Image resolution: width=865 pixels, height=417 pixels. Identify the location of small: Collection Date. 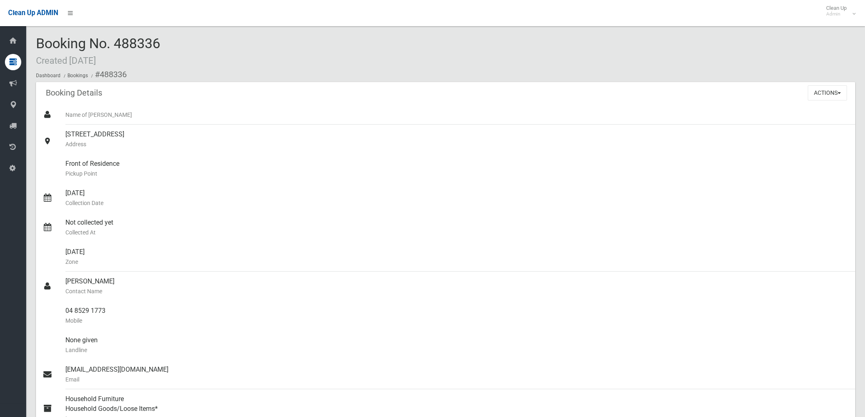
(457, 203).